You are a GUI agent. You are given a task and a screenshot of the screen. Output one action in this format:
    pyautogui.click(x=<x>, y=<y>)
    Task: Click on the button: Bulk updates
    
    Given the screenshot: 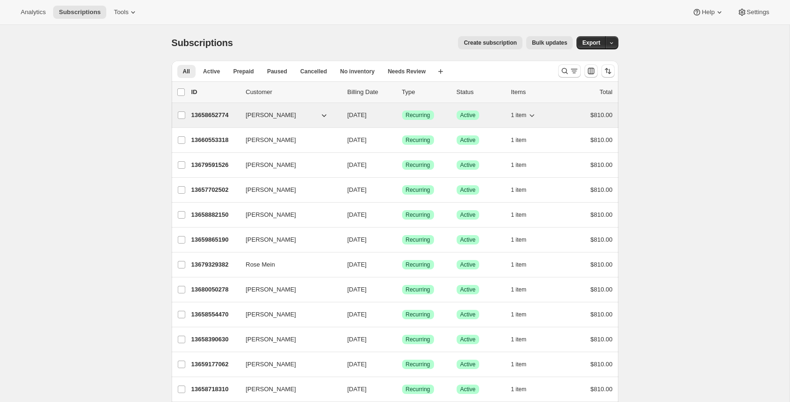 What is the action you would take?
    pyautogui.click(x=549, y=43)
    